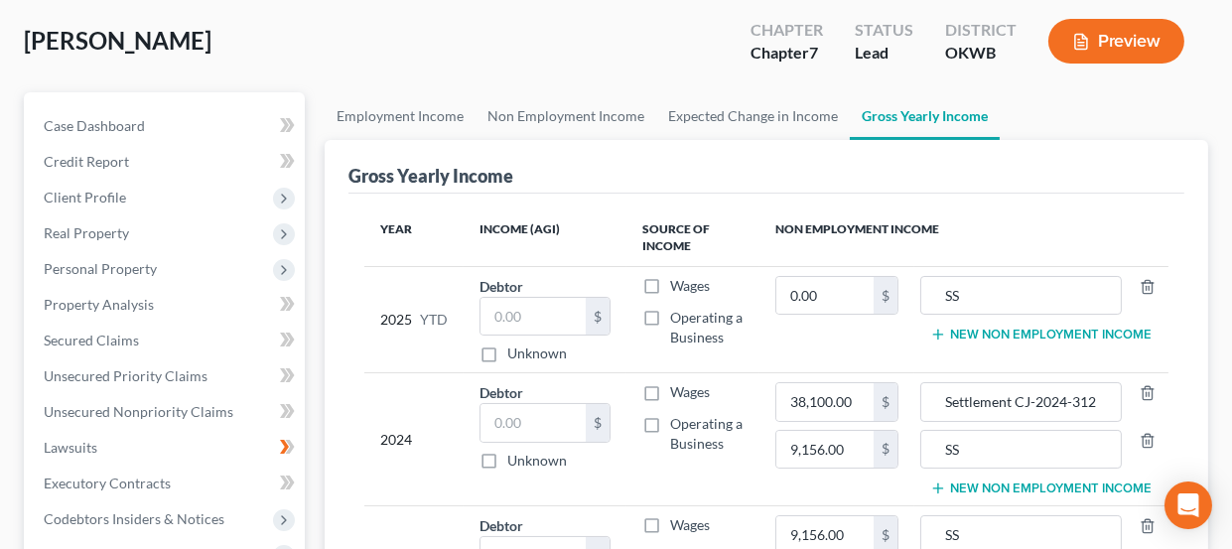  I want to click on span: Secured Claims, so click(91, 340).